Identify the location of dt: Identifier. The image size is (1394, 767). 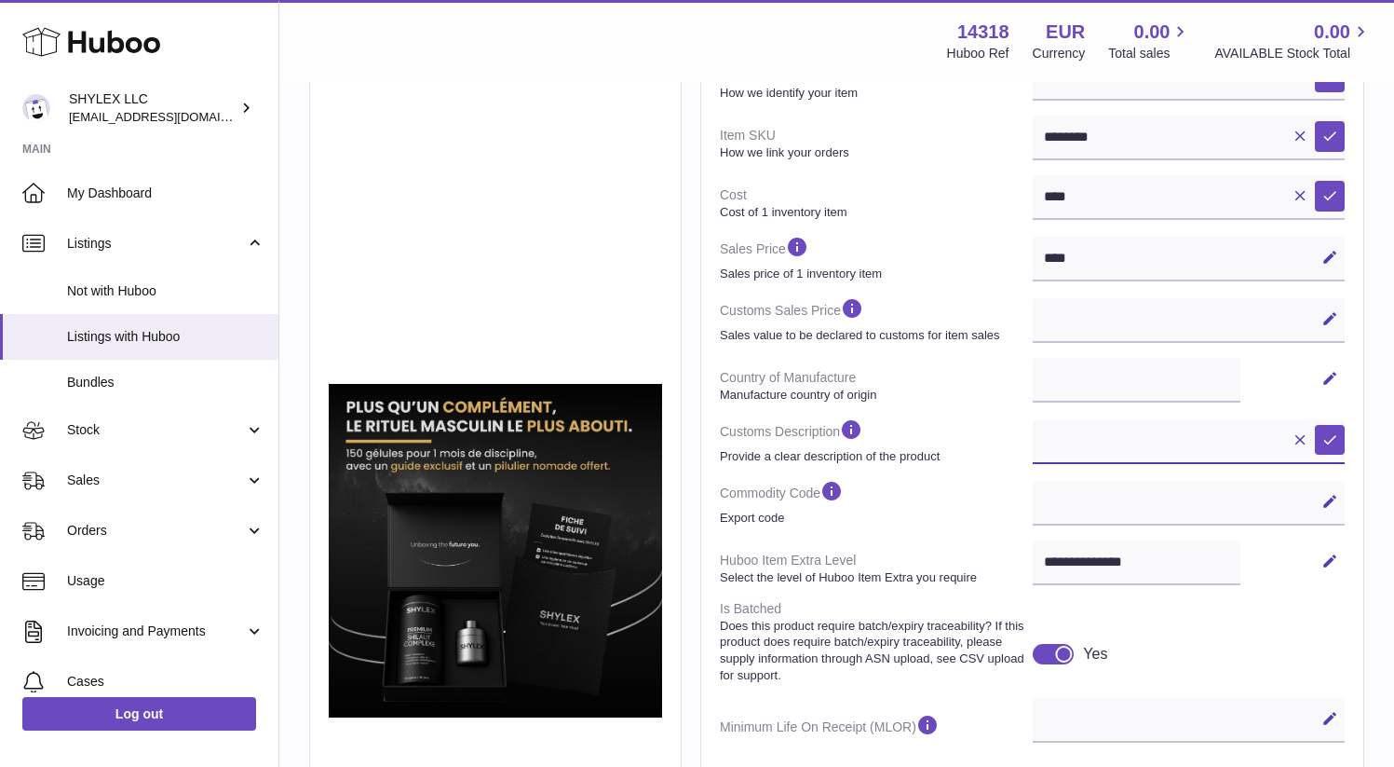
(876, 84).